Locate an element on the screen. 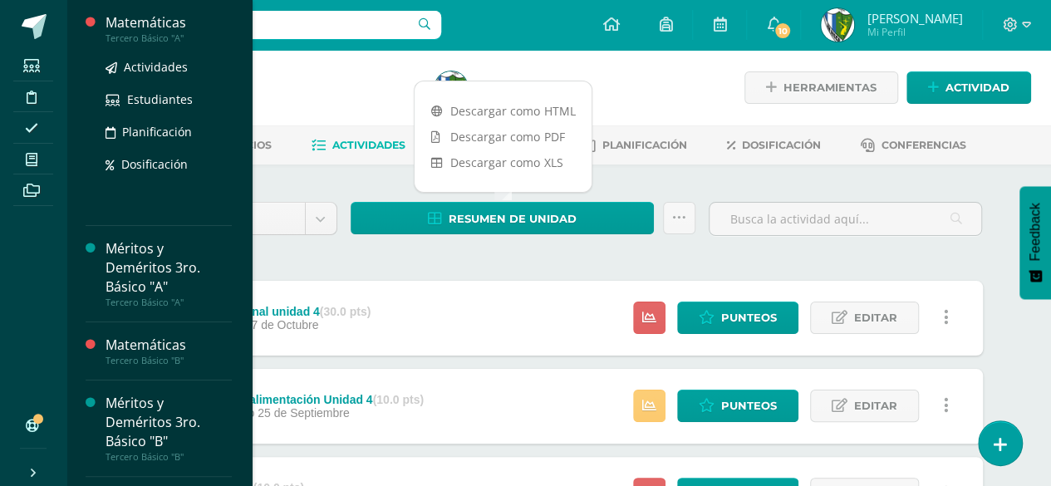 The height and width of the screenshot is (486, 1051). a: Estudiantes is located at coordinates (169, 99).